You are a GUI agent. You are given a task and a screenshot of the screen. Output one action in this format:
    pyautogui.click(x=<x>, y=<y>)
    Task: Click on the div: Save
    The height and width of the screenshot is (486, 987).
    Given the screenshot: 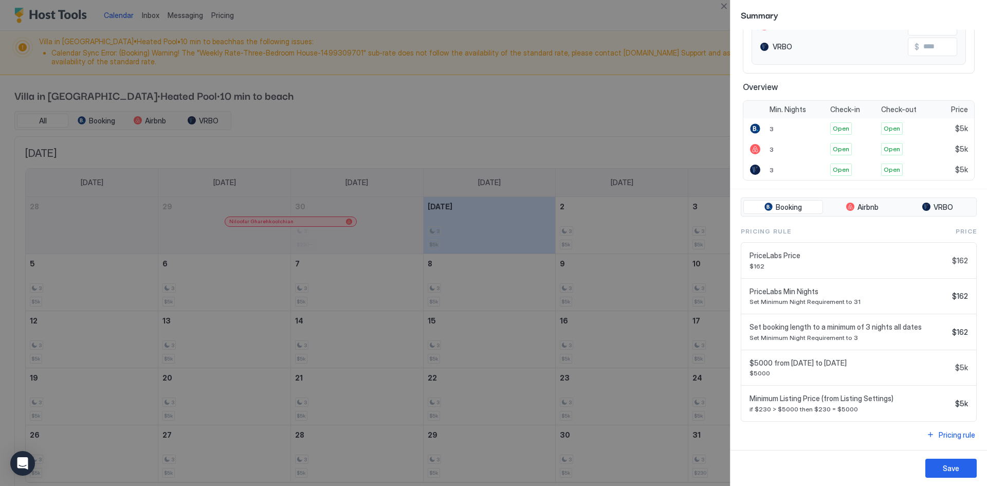 What is the action you would take?
    pyautogui.click(x=951, y=468)
    